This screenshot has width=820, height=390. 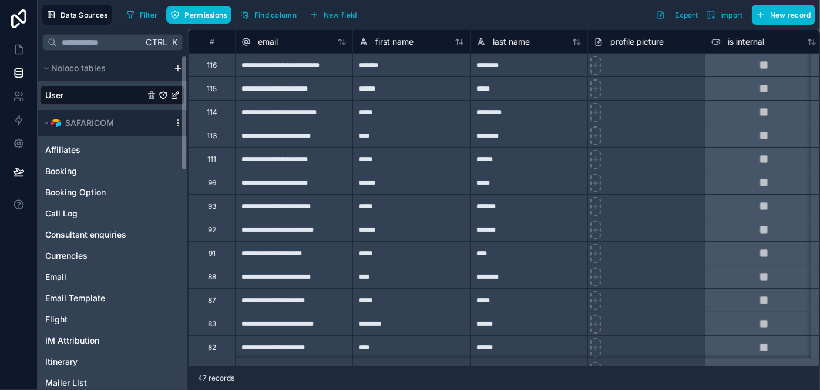 What do you see at coordinates (206, 15) in the screenshot?
I see `span: Permissions` at bounding box center [206, 15].